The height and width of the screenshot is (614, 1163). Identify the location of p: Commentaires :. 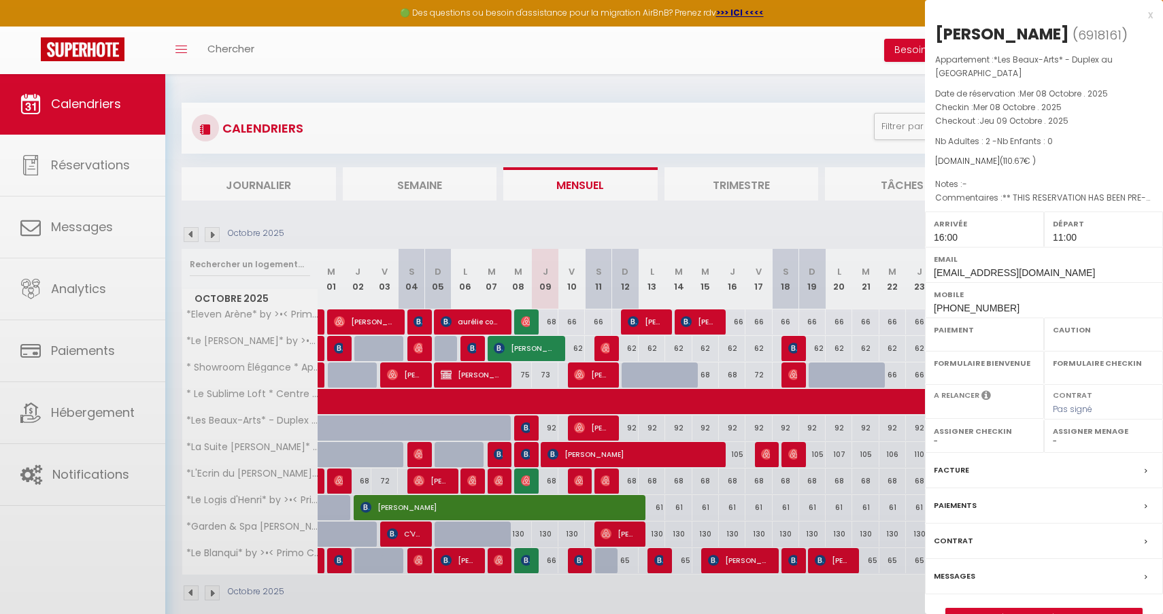
(1044, 198).